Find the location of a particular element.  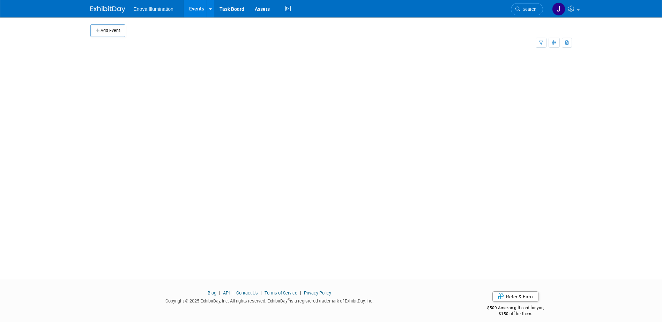

span: Search is located at coordinates (528, 9).